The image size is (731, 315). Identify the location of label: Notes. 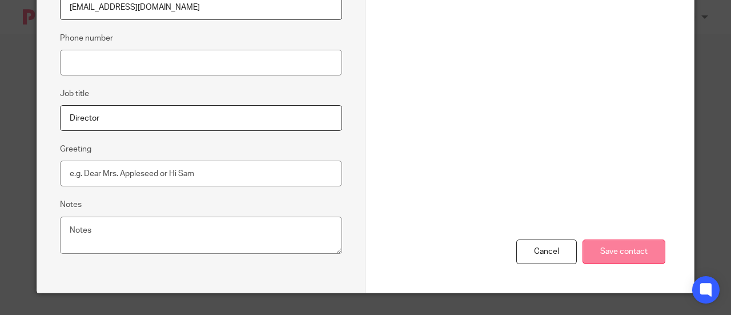
(71, 205).